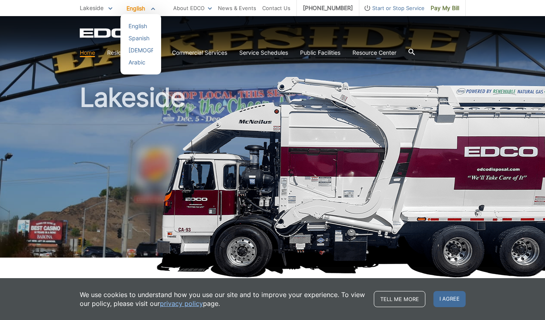  What do you see at coordinates (237, 8) in the screenshot?
I see `a: News & Events` at bounding box center [237, 8].